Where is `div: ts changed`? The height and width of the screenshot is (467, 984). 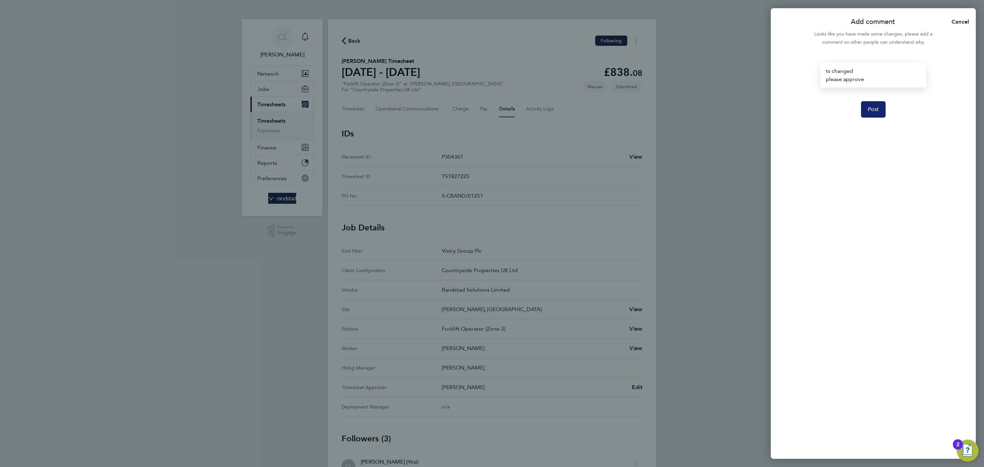
div: ts changed is located at coordinates (873, 75).